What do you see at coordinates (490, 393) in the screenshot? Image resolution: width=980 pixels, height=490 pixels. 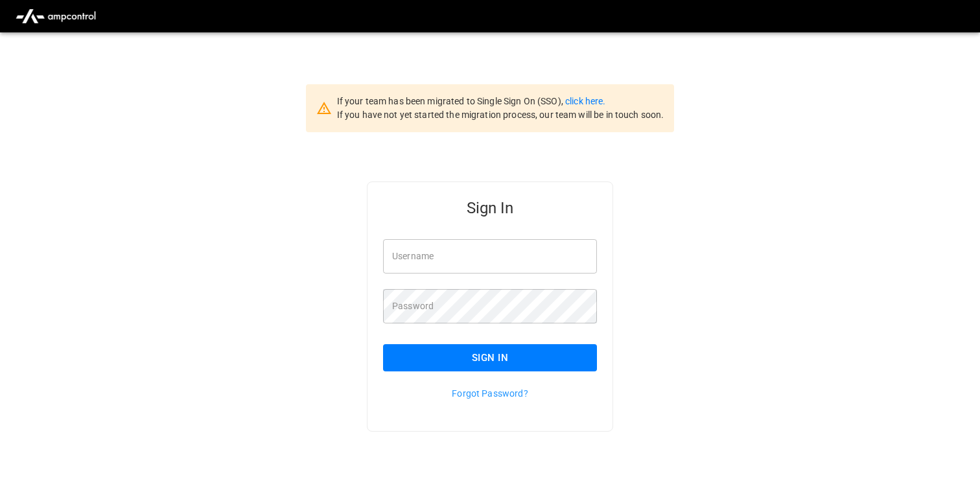 I see `p: Forgot Password?` at bounding box center [490, 393].